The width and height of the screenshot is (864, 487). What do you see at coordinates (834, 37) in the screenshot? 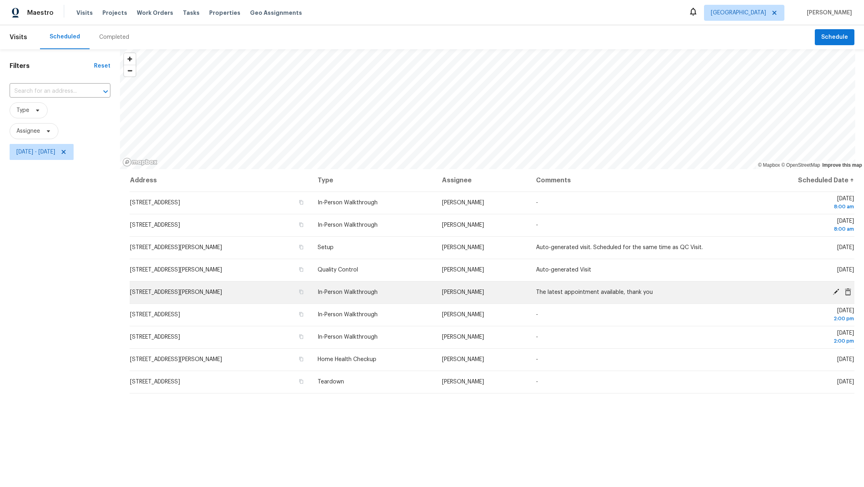
I see `span: Schedule` at bounding box center [834, 37].